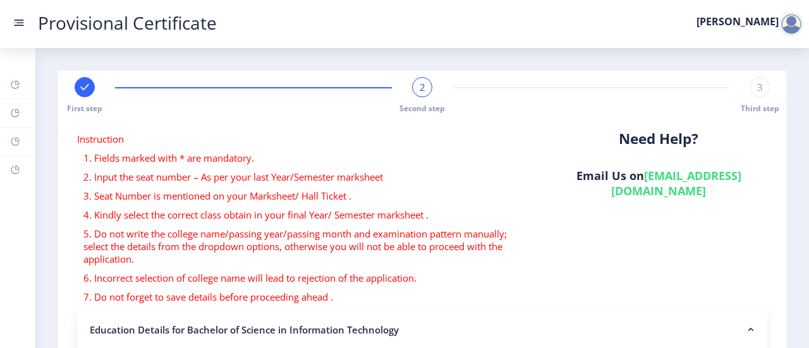 This screenshot has width=809, height=348. I want to click on h6: Email Us on, so click(659, 183).